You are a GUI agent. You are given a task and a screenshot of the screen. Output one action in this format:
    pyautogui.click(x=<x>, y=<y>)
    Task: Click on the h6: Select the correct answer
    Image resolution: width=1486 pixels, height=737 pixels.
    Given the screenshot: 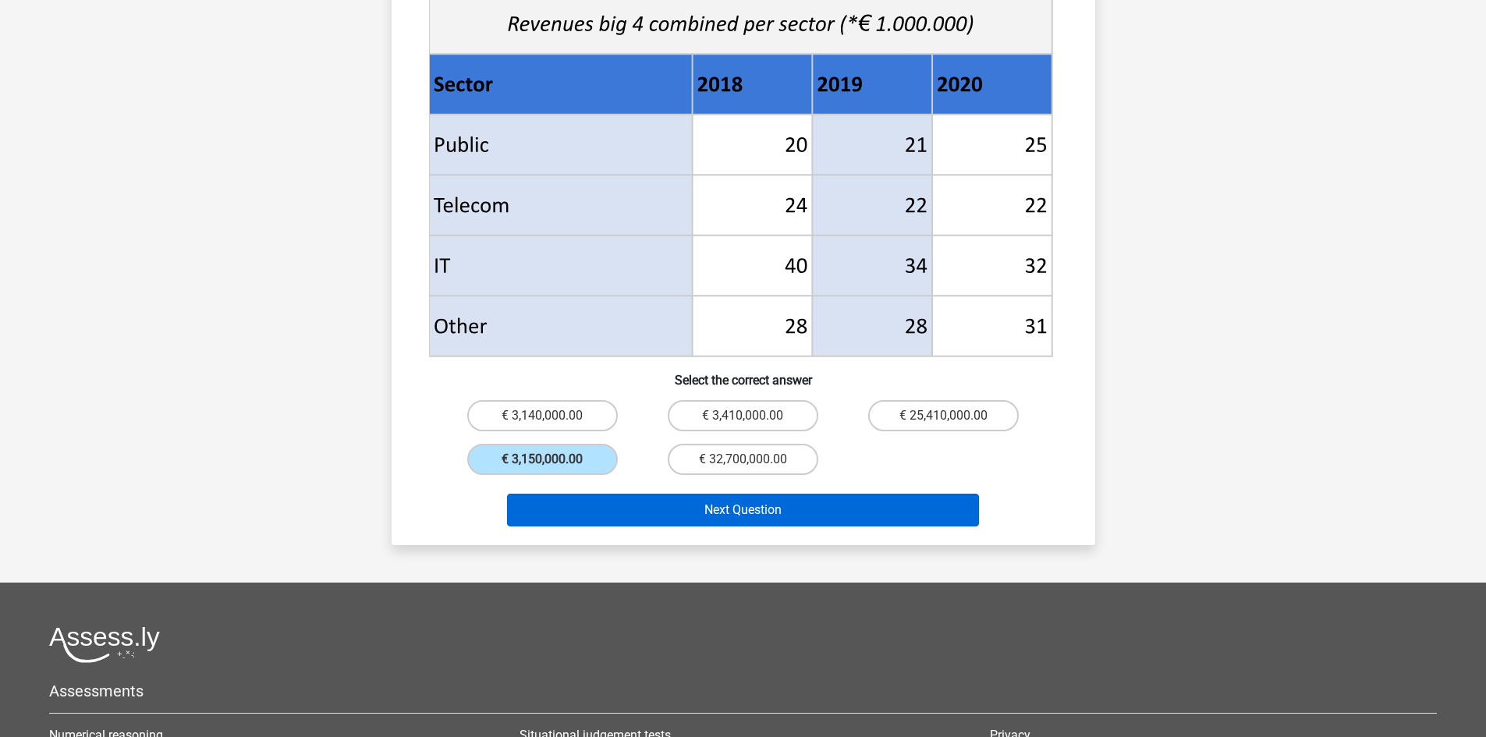 What is the action you would take?
    pyautogui.click(x=743, y=374)
    